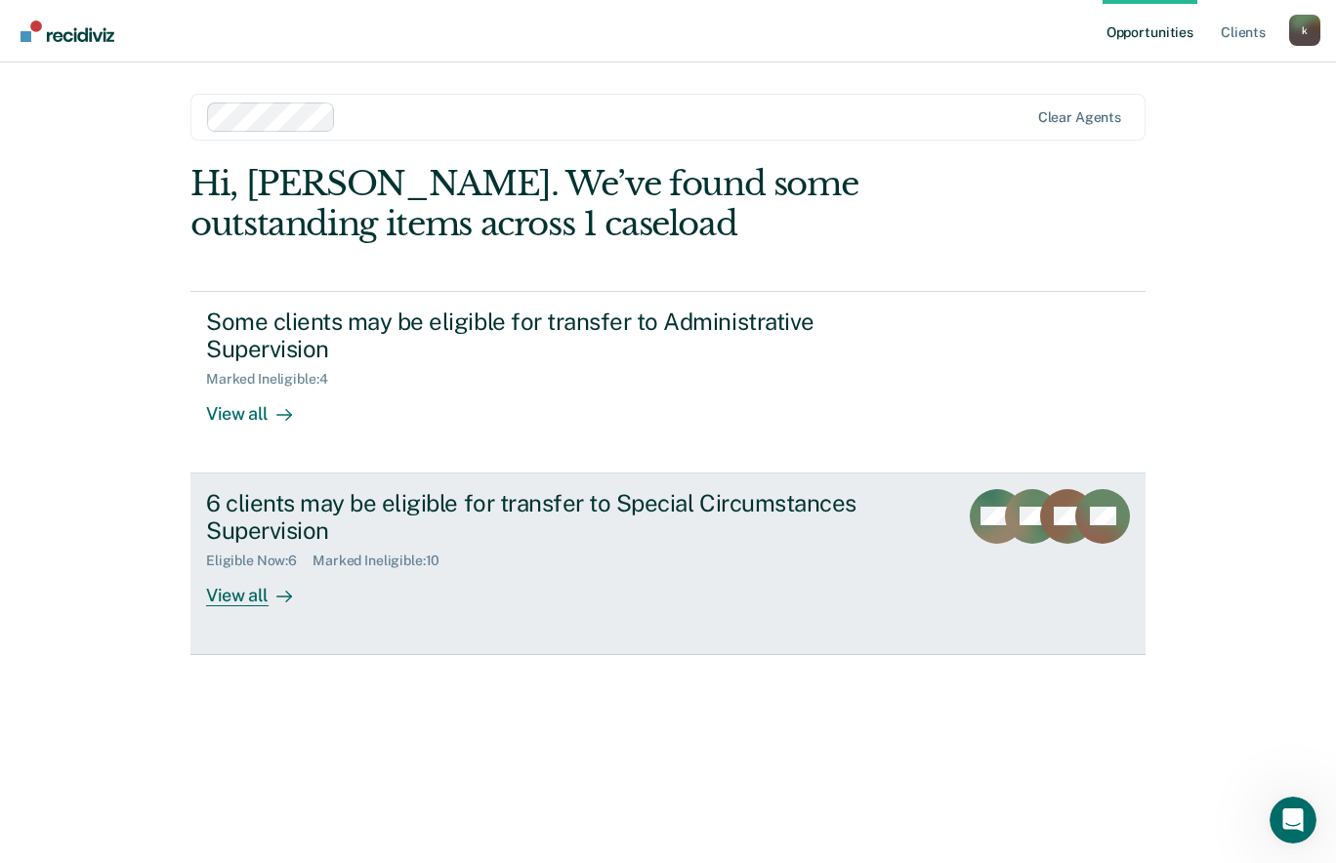 This screenshot has width=1336, height=863. I want to click on div: Eligible Now : 6, so click(259, 561).